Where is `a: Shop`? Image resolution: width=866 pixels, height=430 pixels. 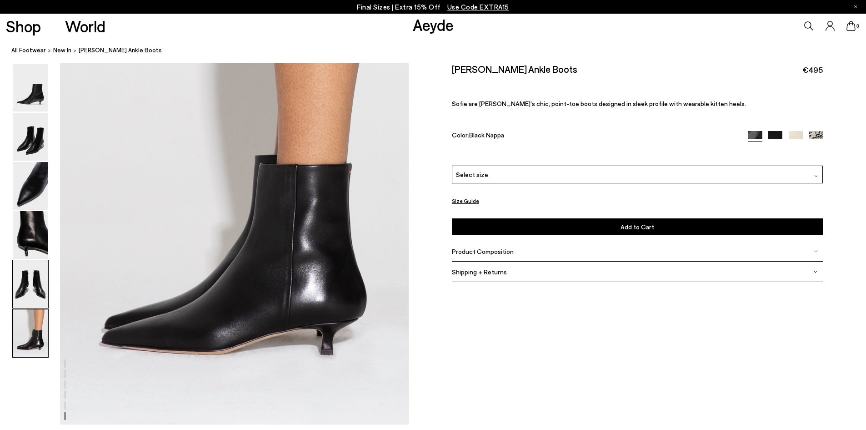 a: Shop is located at coordinates (23, 26).